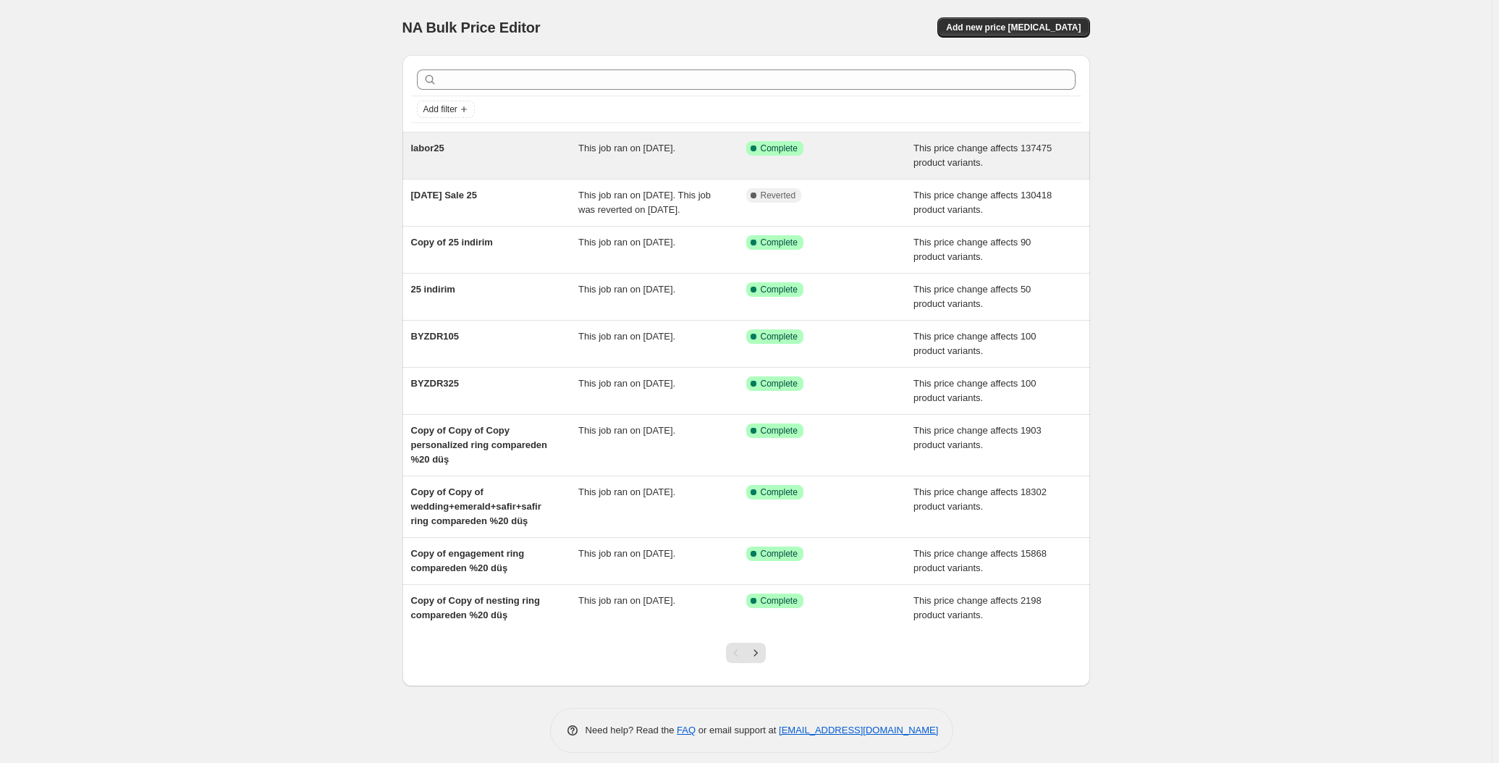 Image resolution: width=1499 pixels, height=763 pixels. Describe the element at coordinates (631, 730) in the screenshot. I see `span: Need help? Read the` at that location.